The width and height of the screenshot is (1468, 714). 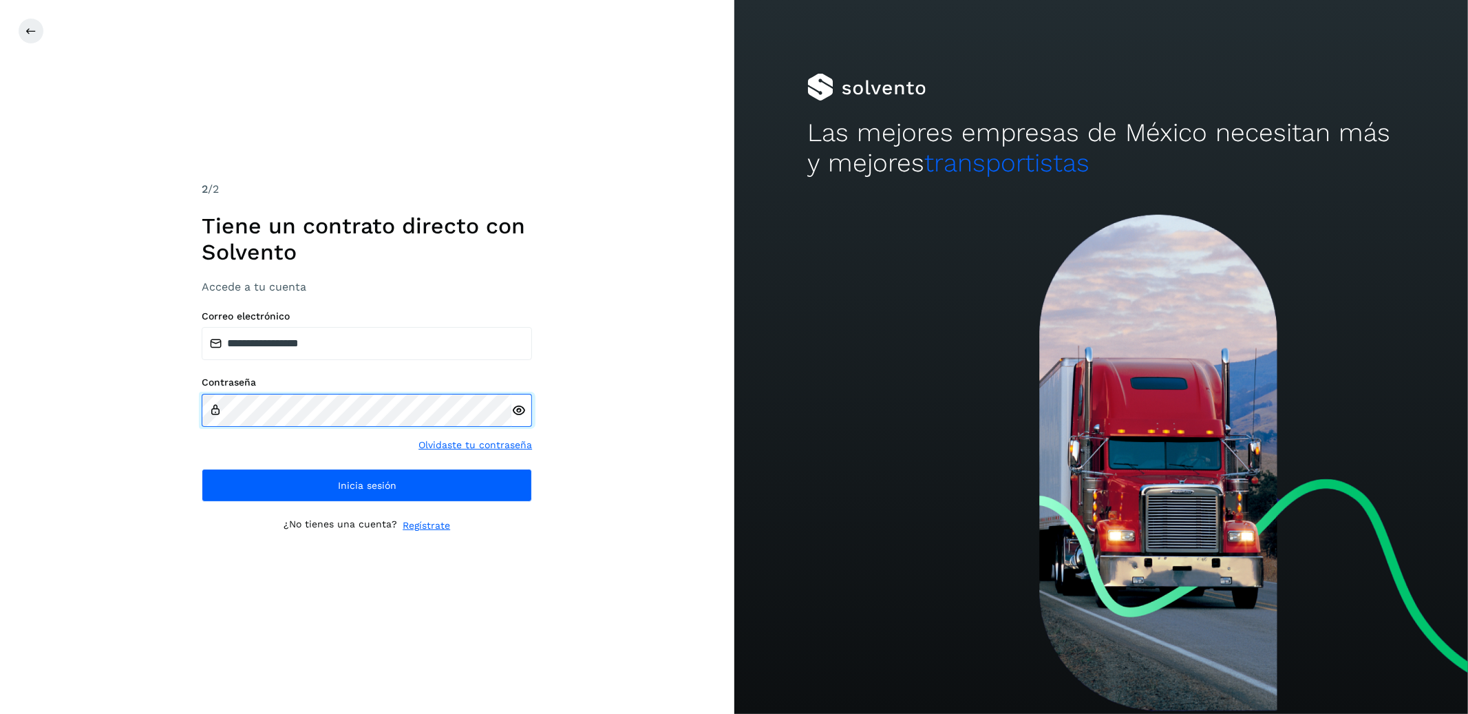 I want to click on button: Inicia sesión, so click(x=367, y=485).